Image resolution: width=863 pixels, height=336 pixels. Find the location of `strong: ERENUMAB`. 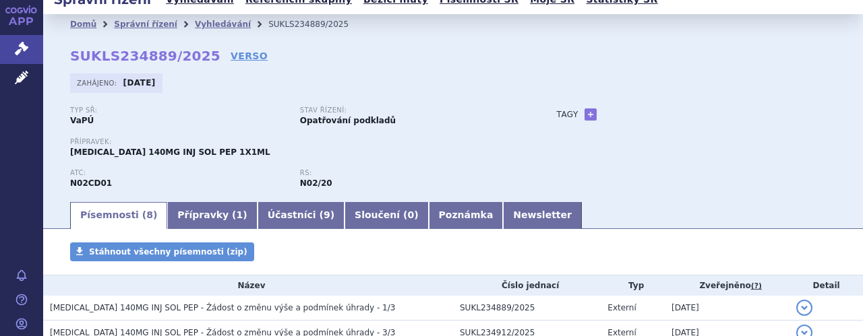

strong: ERENUMAB is located at coordinates (91, 183).